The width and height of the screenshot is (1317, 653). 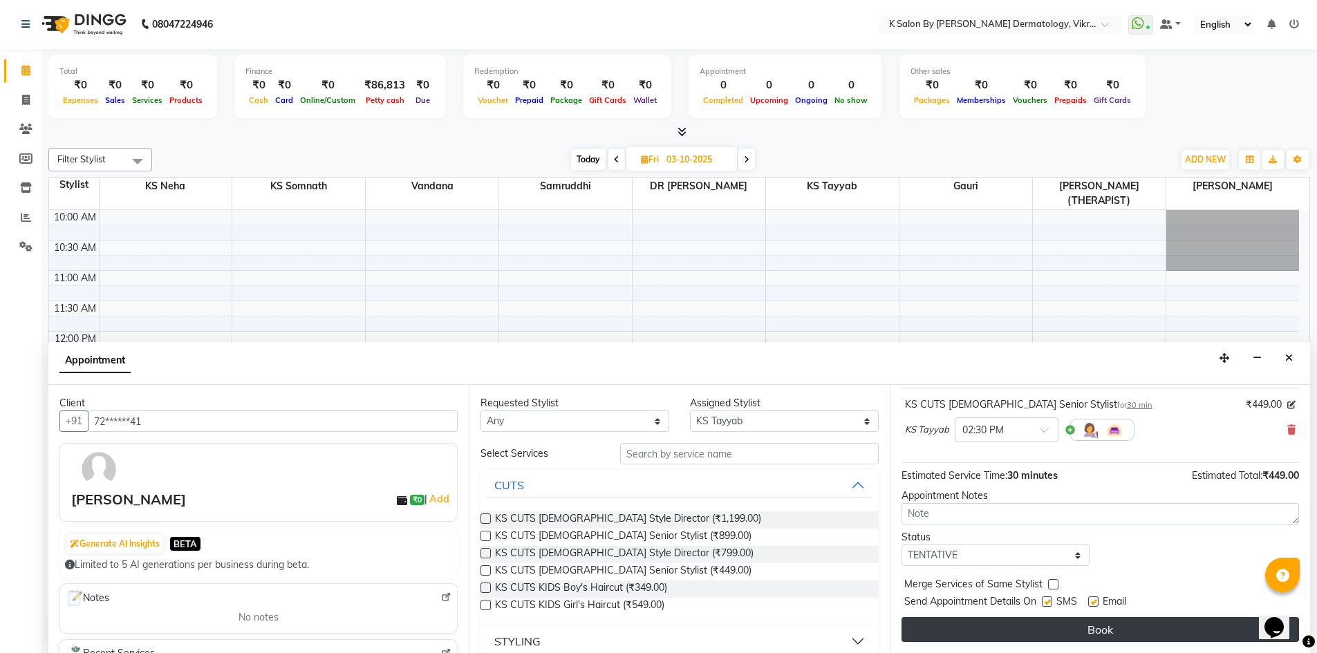 I want to click on span: Merge Services of Same Stylist, so click(x=974, y=586).